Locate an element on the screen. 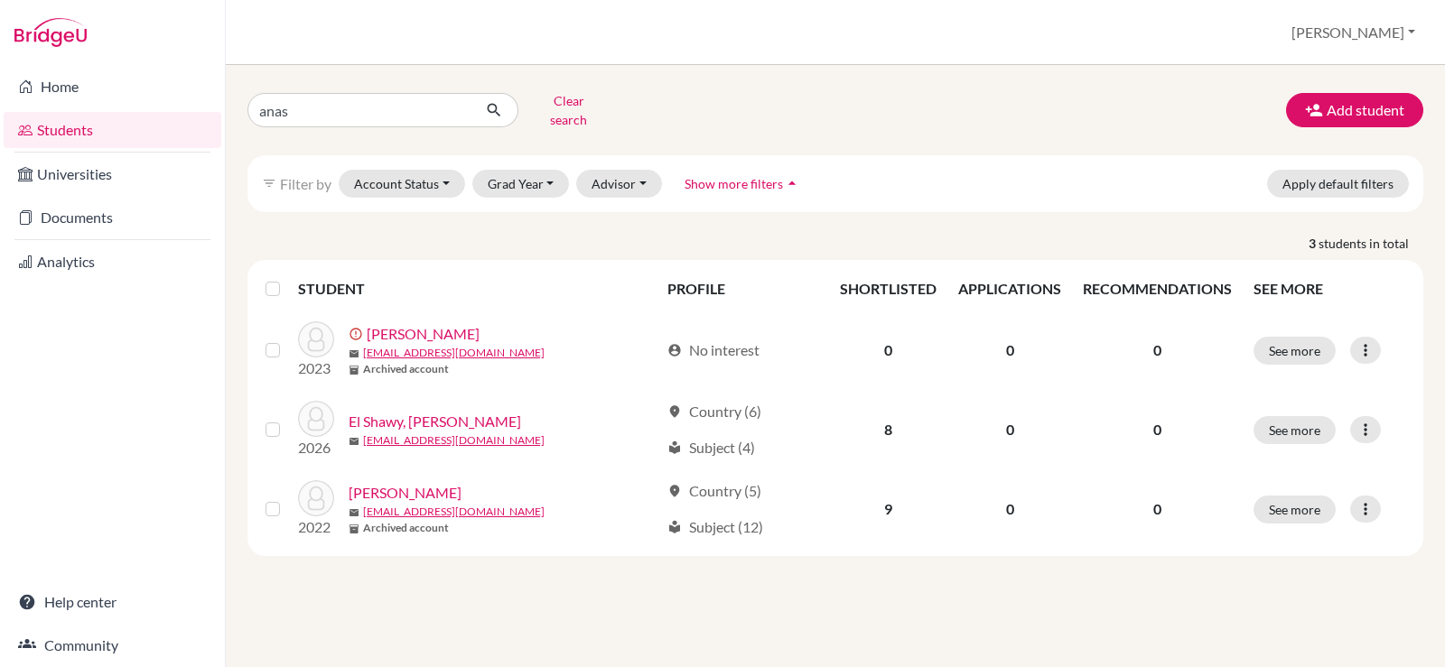 The width and height of the screenshot is (1445, 667). img: El Shawy, Anas is located at coordinates (316, 419).